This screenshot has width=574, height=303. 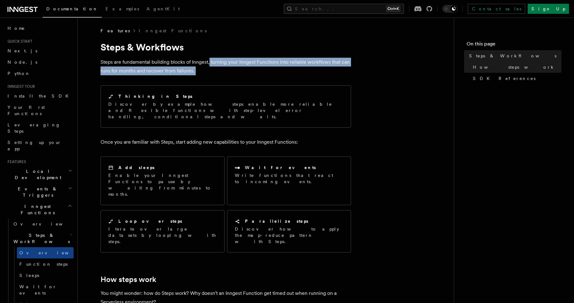 I want to click on a: Wait for events, so click(x=45, y=289).